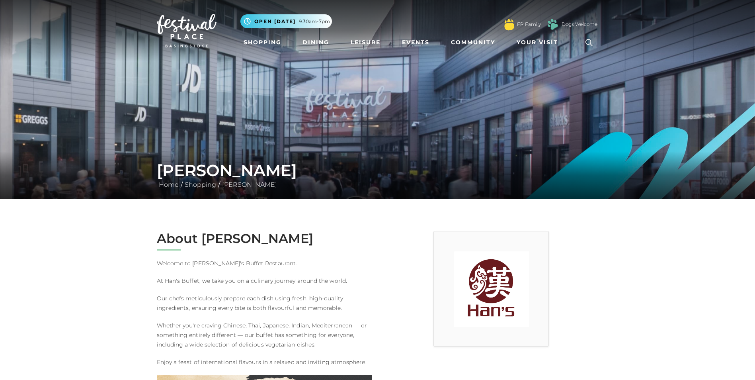 This screenshot has height=380, width=755. I want to click on span: 9.30am-7pm, so click(314, 21).